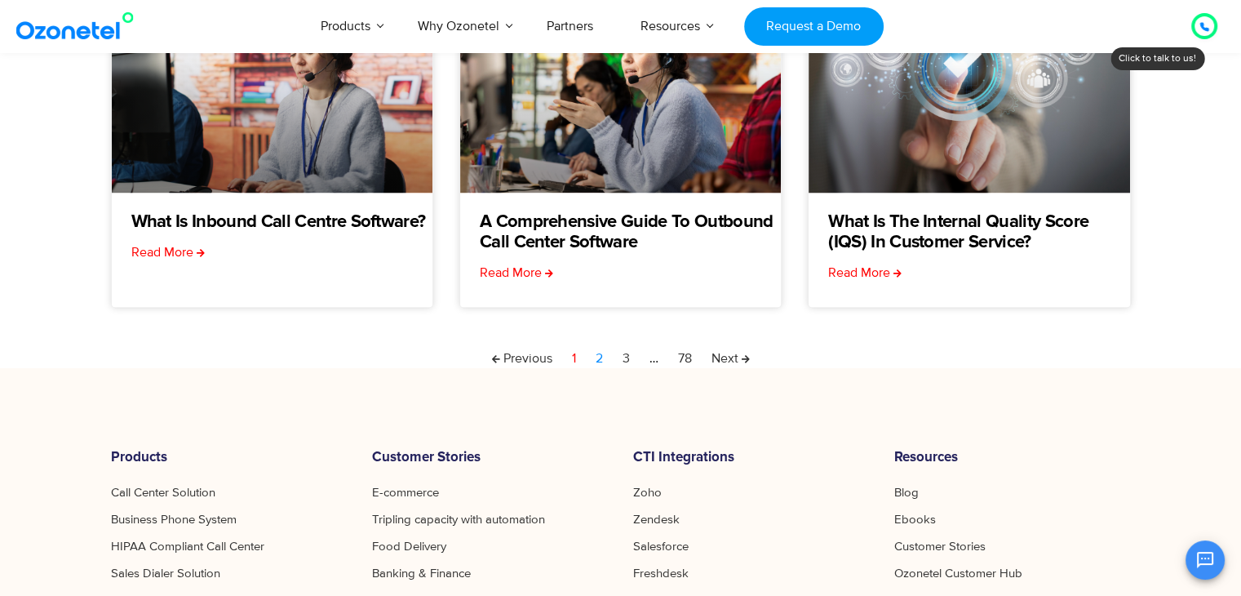  What do you see at coordinates (630, 233) in the screenshot?
I see `a: A Comprehensive Guide to Outbound Call Center Software` at bounding box center [630, 233].